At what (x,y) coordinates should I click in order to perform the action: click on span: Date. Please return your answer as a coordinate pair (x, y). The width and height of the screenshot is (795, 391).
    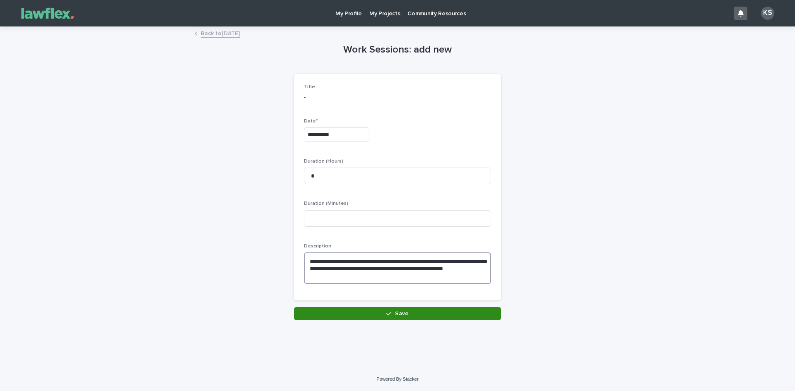
    Looking at the image, I should click on (311, 121).